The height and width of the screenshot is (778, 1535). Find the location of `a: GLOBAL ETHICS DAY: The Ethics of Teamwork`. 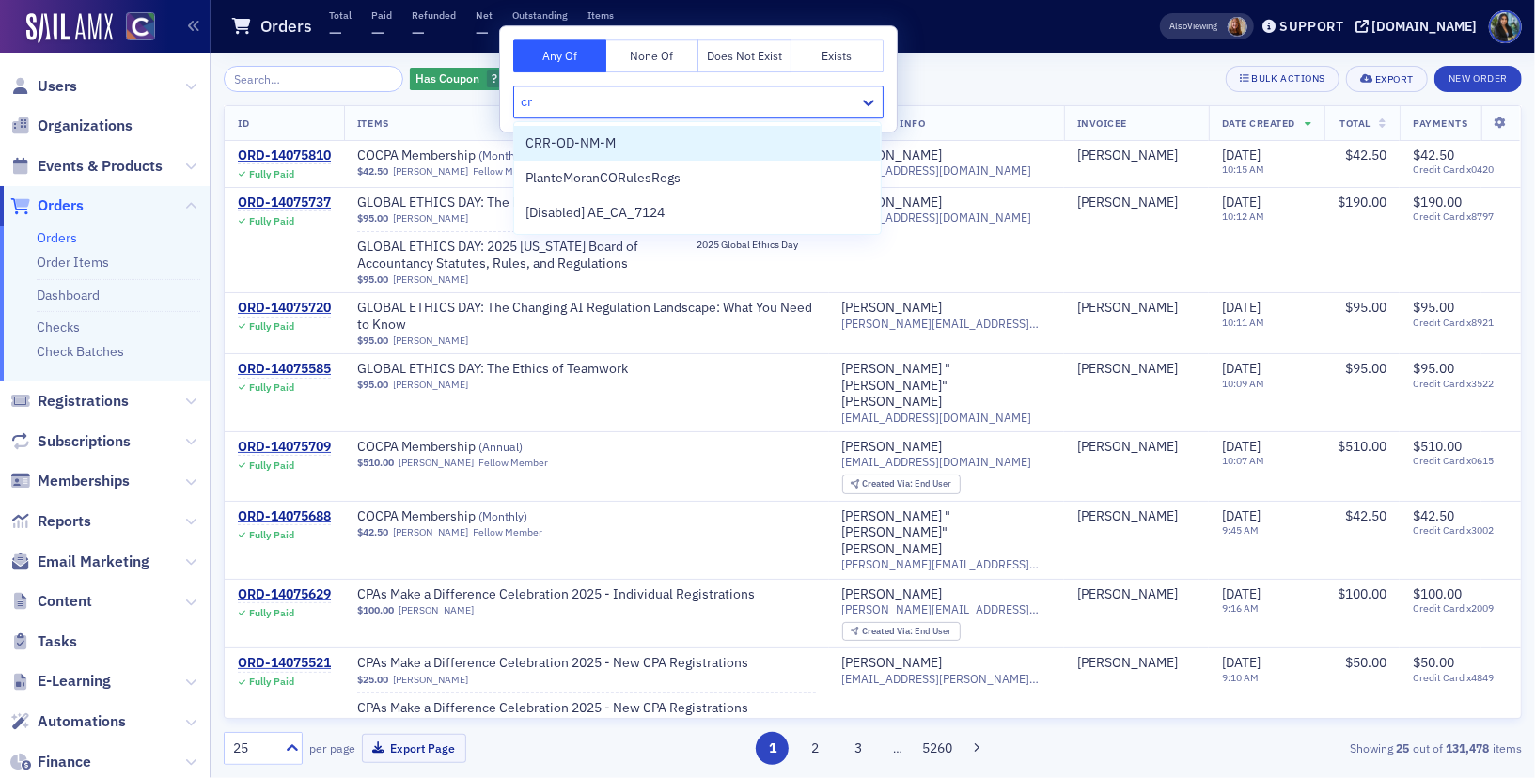

a: GLOBAL ETHICS DAY: The Ethics of Teamwork is located at coordinates (493, 203).